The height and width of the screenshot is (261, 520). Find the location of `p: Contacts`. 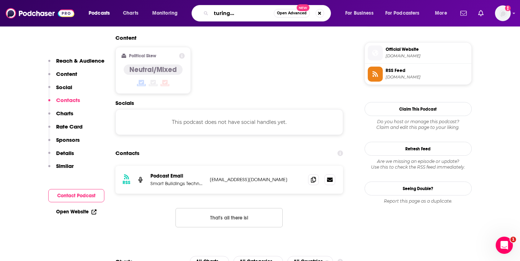

p: Contacts is located at coordinates (68, 100).